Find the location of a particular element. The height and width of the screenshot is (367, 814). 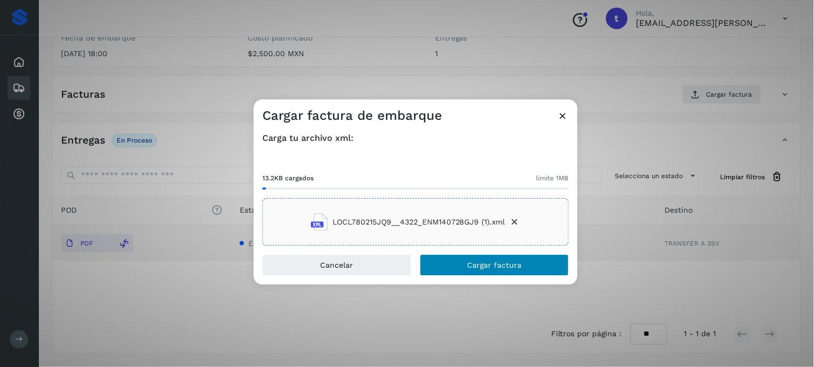

span: Cancelar is located at coordinates (337, 266).